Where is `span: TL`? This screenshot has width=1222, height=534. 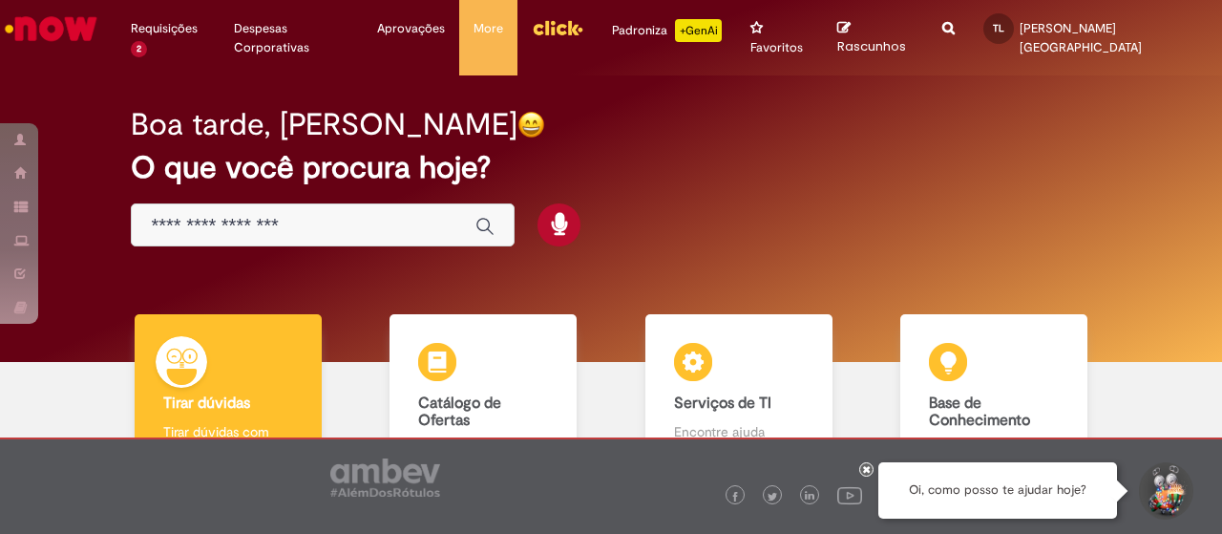 span: TL is located at coordinates (999, 28).